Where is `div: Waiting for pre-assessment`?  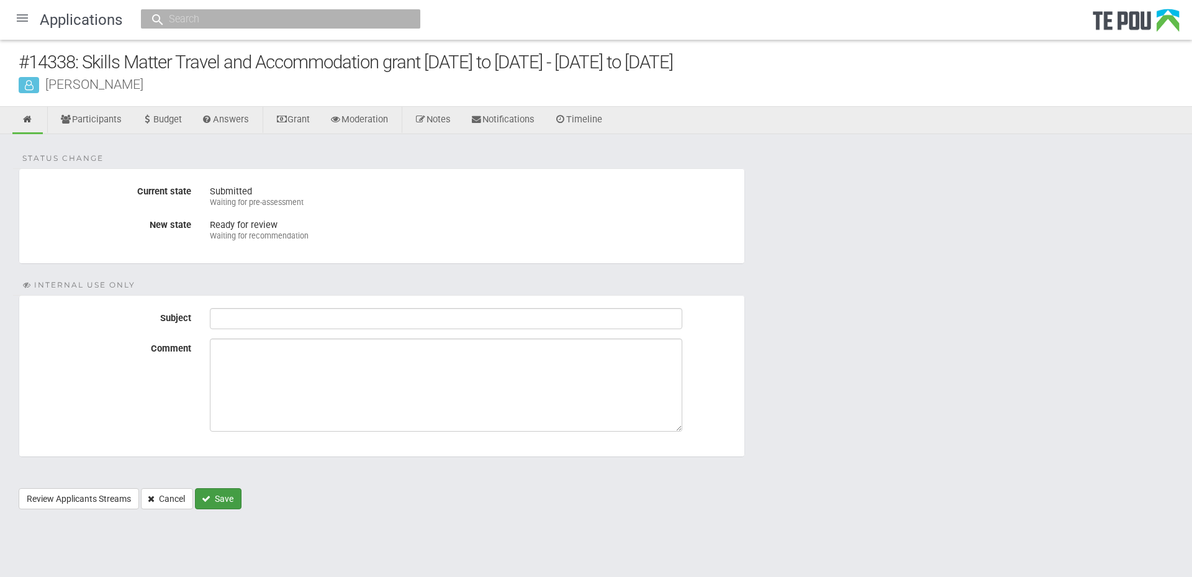 div: Waiting for pre-assessment is located at coordinates (472, 202).